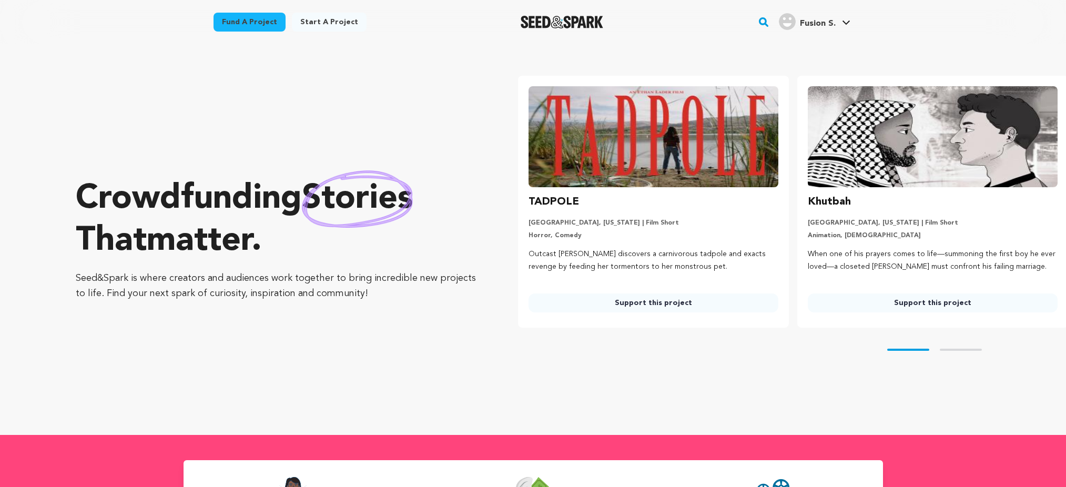  I want to click on p: Crowdfunding that ., so click(276, 220).